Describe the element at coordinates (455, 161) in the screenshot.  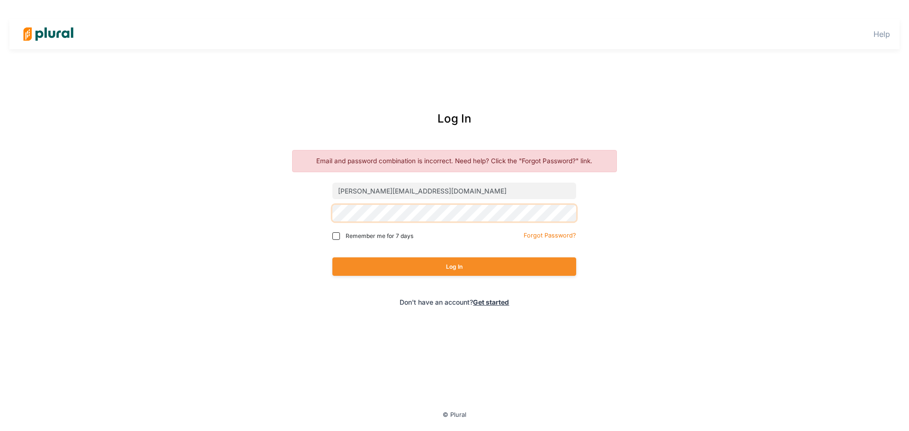
I see `p: Email and password combination is incorrect. Need help? Click the "Forgot Password?" link.` at that location.